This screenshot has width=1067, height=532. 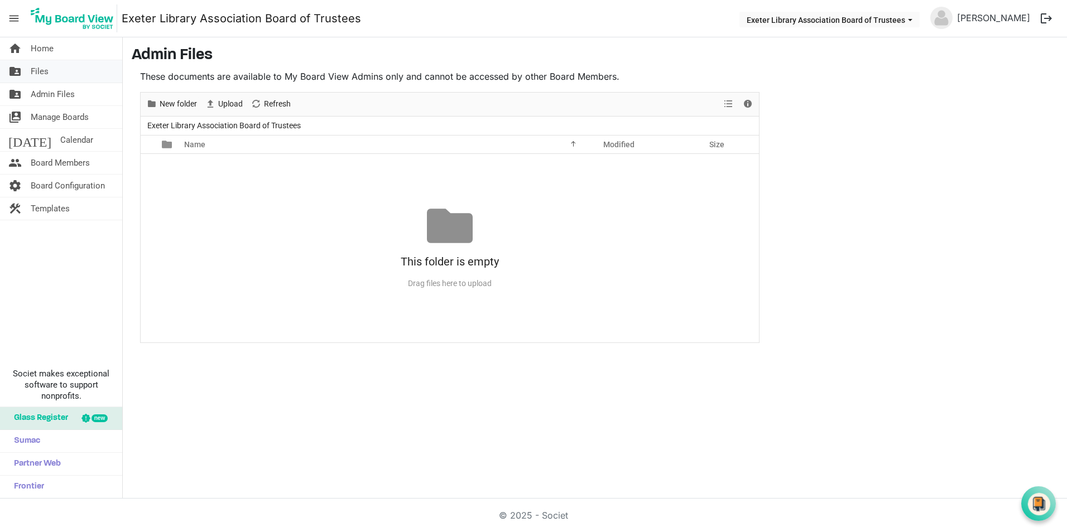 What do you see at coordinates (277, 104) in the screenshot?
I see `span: Refresh` at bounding box center [277, 104].